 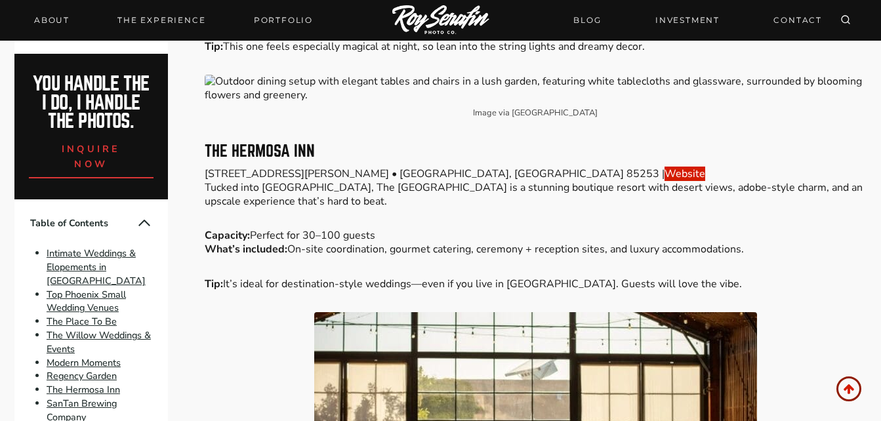 I want to click on a: The Place To Be, so click(x=81, y=321).